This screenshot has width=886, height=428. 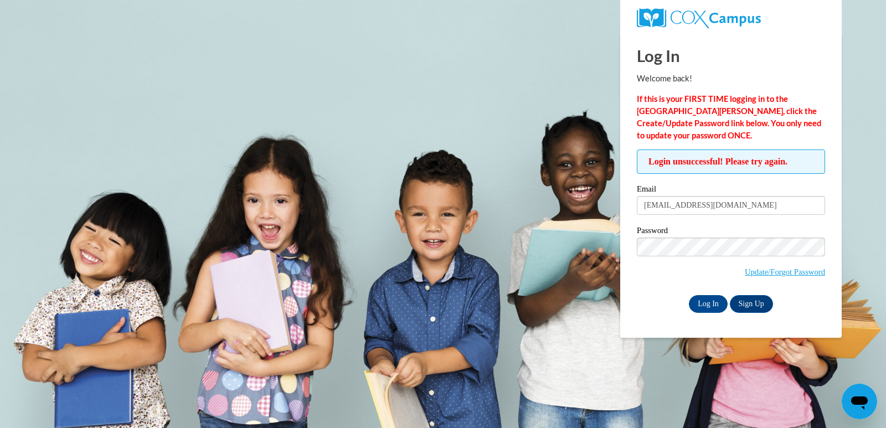 What do you see at coordinates (699, 18) in the screenshot?
I see `img: COX Campus` at bounding box center [699, 18].